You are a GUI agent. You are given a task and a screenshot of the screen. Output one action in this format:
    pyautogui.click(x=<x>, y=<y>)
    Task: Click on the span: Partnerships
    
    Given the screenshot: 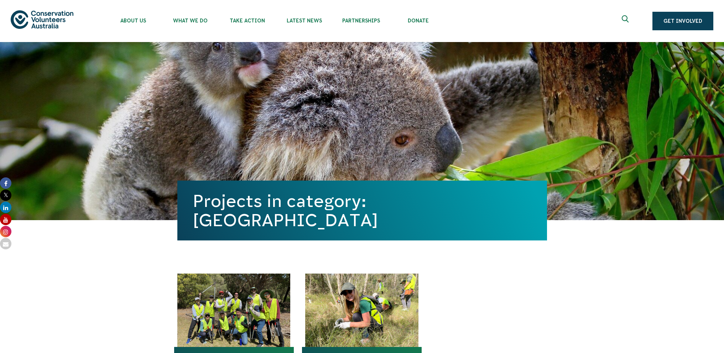 What is the action you would take?
    pyautogui.click(x=361, y=21)
    